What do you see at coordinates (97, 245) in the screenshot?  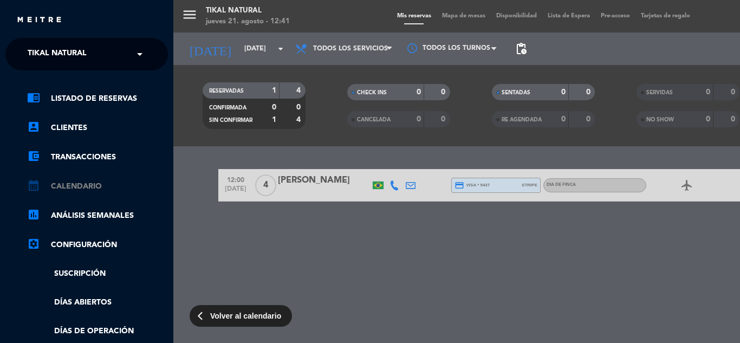 I see `a: Configuración` at bounding box center [97, 245].